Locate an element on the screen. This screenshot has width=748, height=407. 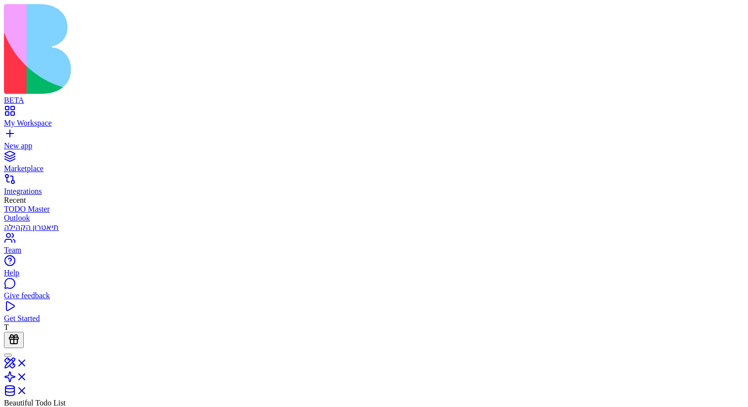
div: Team is located at coordinates (374, 250).